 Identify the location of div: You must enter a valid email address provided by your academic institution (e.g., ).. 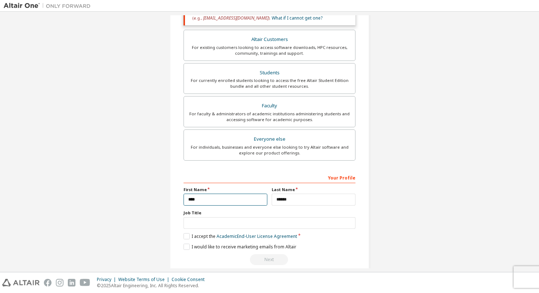
(269, 15).